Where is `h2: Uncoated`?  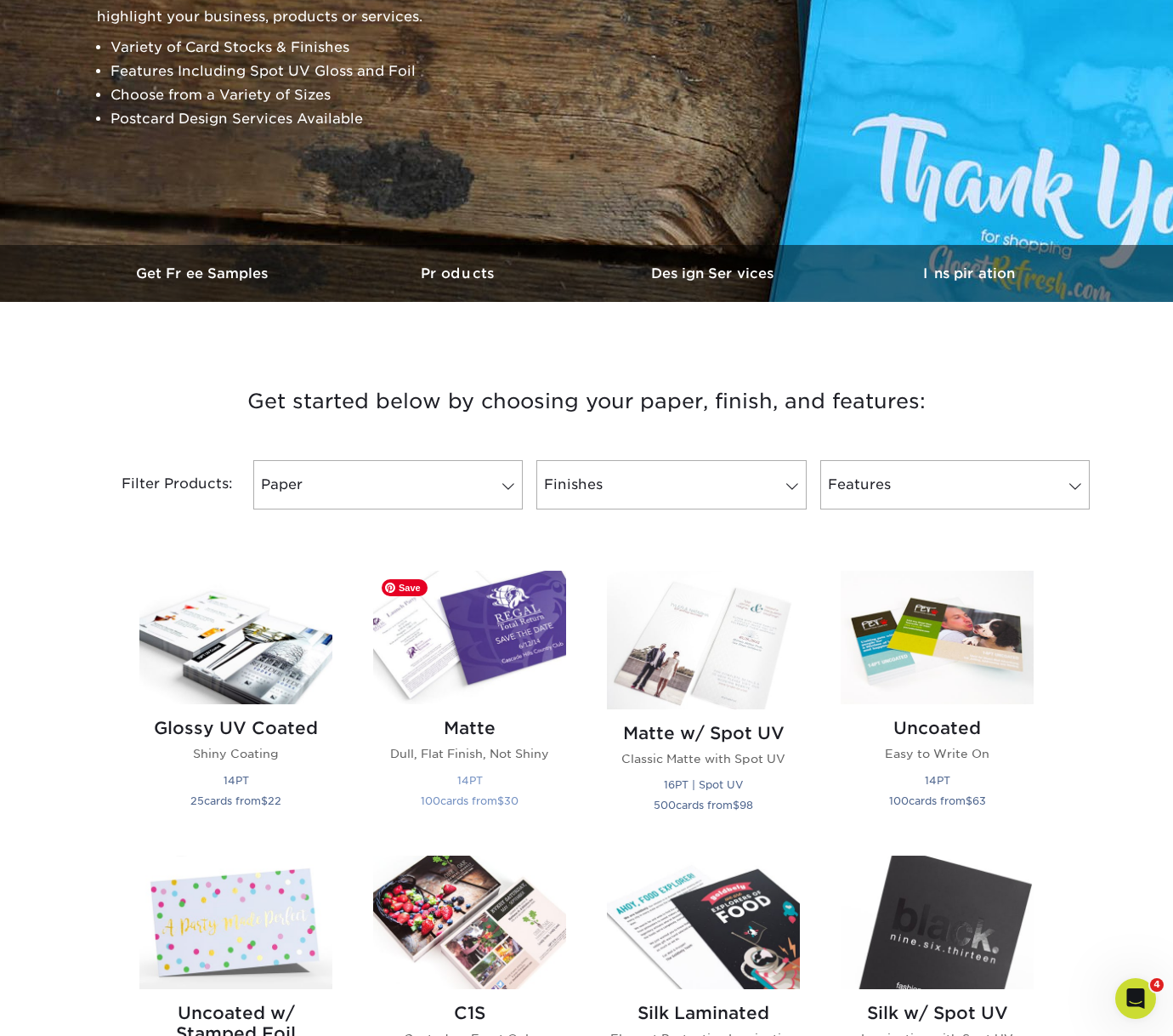
h2: Uncoated is located at coordinates (937, 728).